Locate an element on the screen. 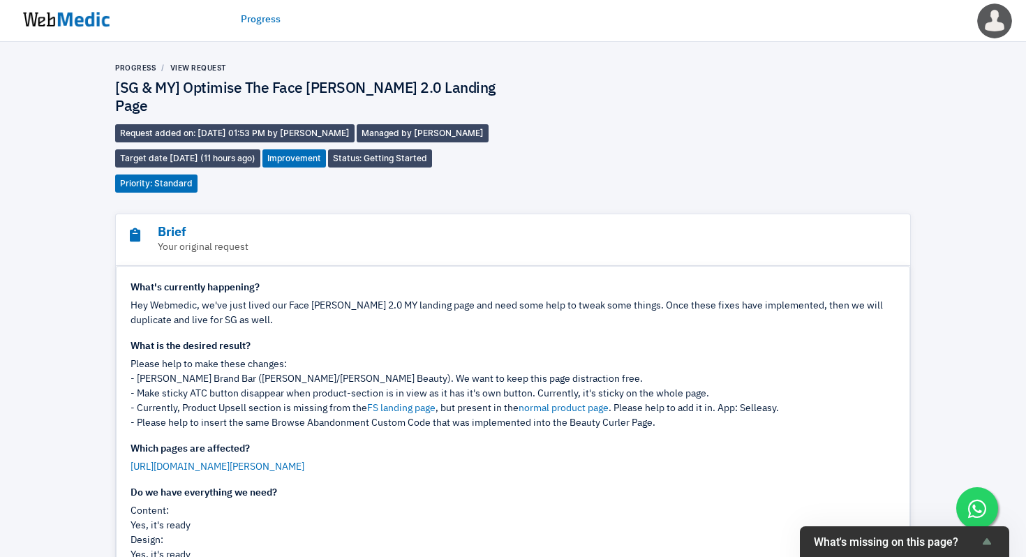 The height and width of the screenshot is (557, 1026). strong: What is the desired result? is located at coordinates (191, 346).